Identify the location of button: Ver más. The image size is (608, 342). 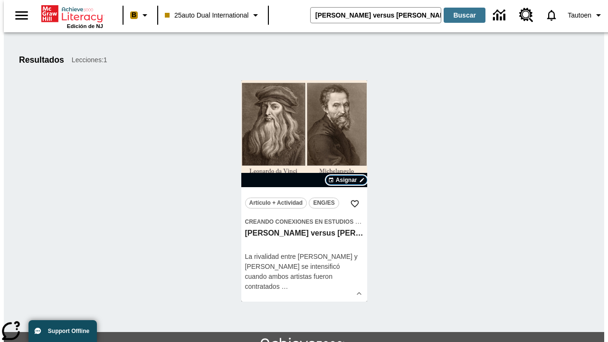
(359, 293).